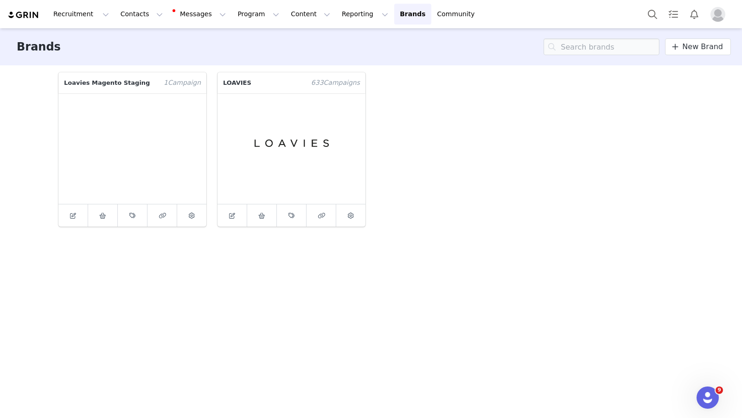 Image resolution: width=742 pixels, height=418 pixels. Describe the element at coordinates (703, 47) in the screenshot. I see `span: New Brand` at that location.